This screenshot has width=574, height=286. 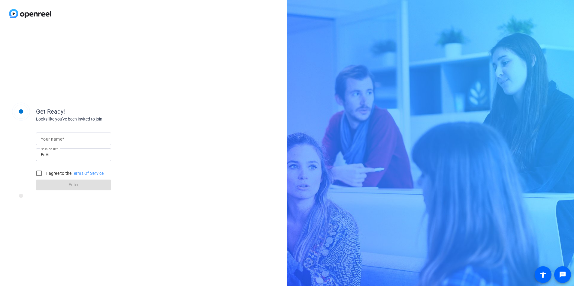 I want to click on label: I agree to the, so click(x=74, y=173).